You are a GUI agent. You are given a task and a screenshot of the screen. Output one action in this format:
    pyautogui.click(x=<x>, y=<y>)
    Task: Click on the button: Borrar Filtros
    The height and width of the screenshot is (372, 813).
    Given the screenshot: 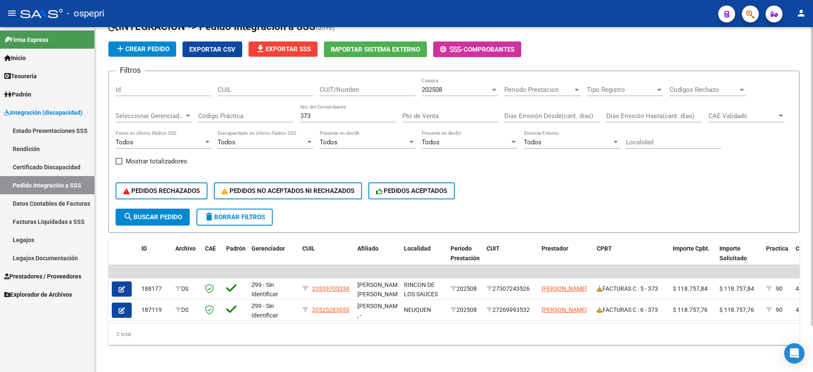 What is the action you would take?
    pyautogui.click(x=234, y=217)
    